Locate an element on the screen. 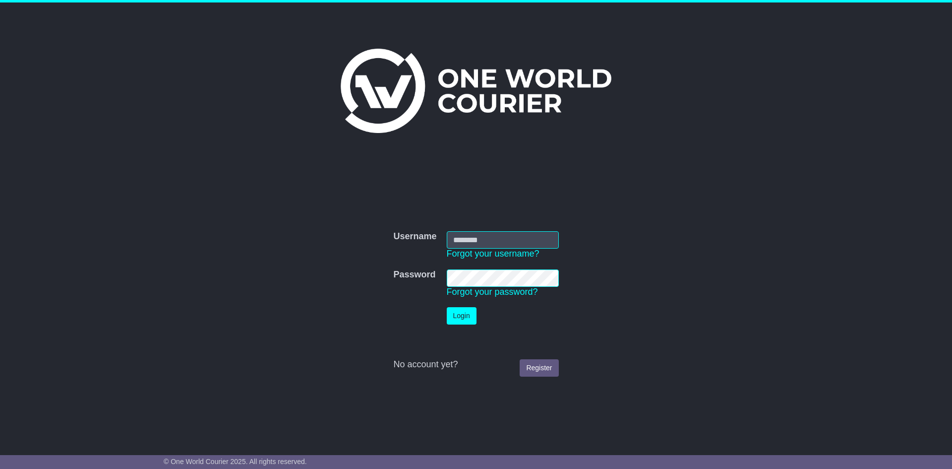 The image size is (952, 469). a: Forgot your username? is located at coordinates (493, 253).